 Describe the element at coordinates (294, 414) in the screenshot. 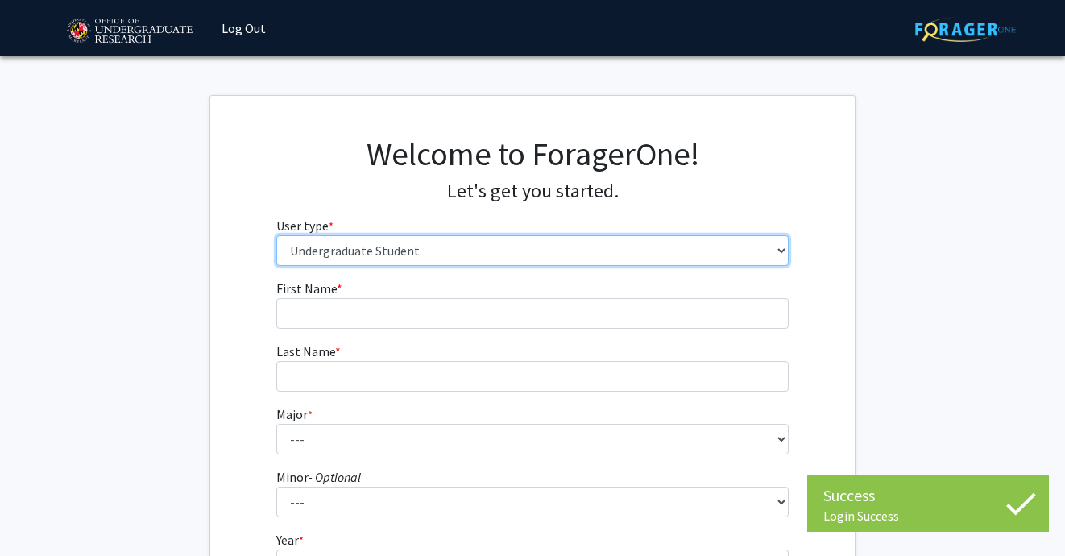

I see `label: Major` at that location.